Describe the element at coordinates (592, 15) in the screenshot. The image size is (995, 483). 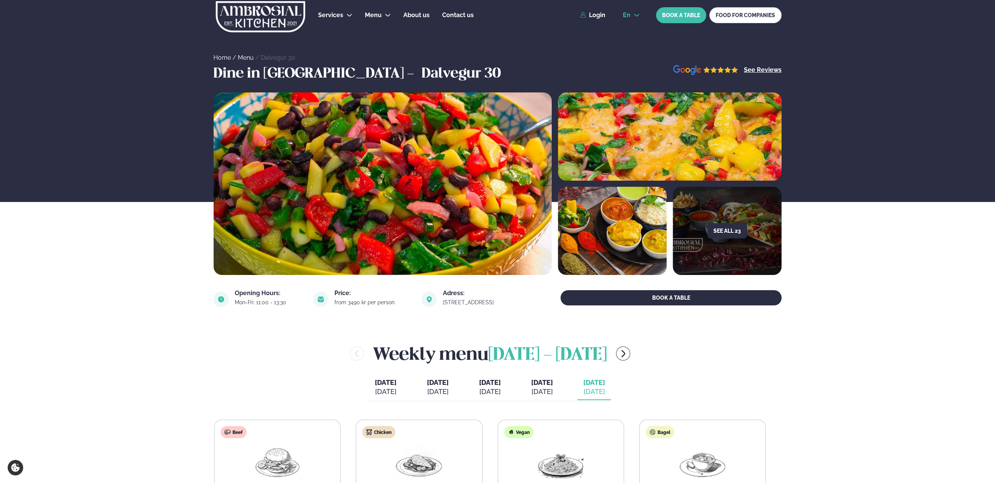
I see `a: Login` at that location.